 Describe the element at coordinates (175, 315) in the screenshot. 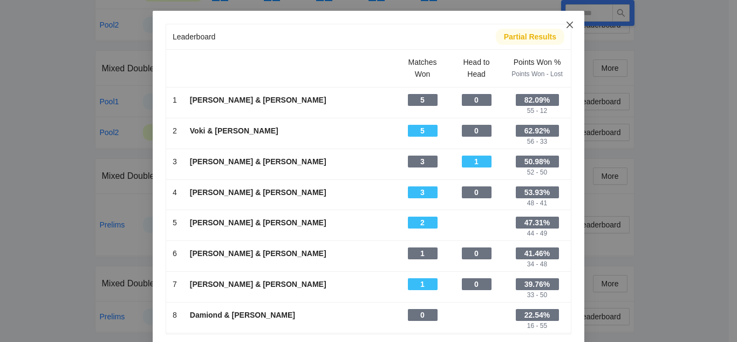

I see `div: 8` at that location.